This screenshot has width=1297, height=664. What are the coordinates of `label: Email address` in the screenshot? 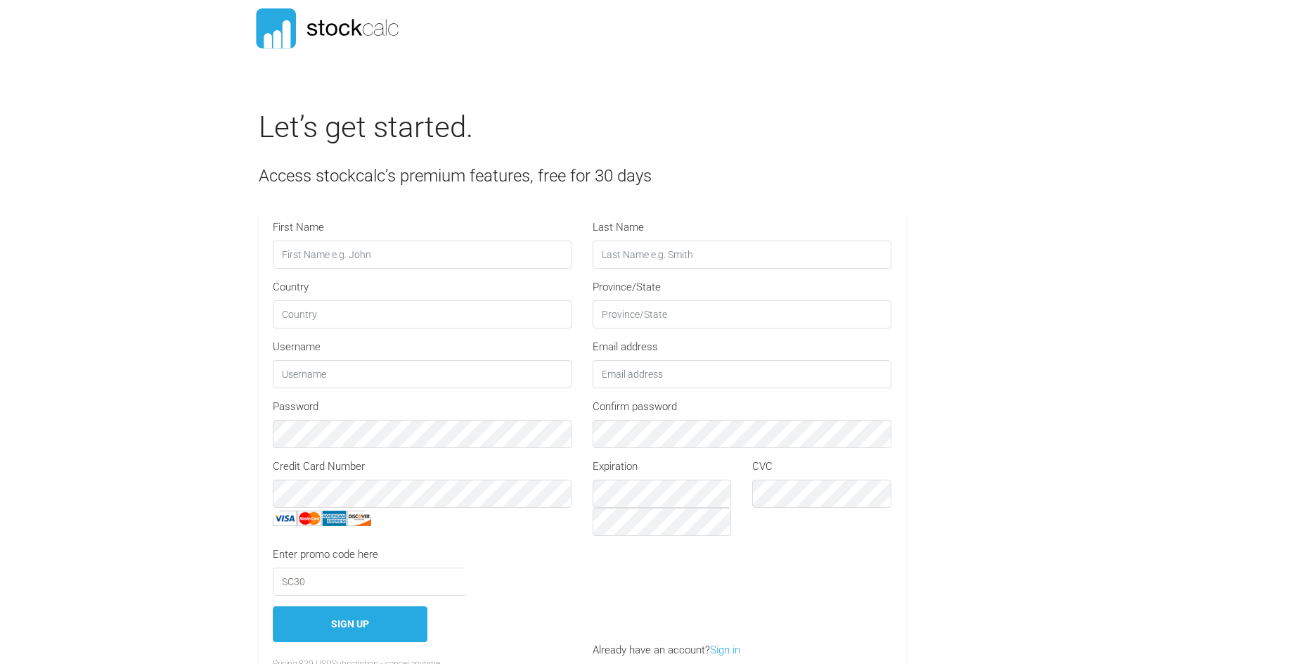 It's located at (625, 347).